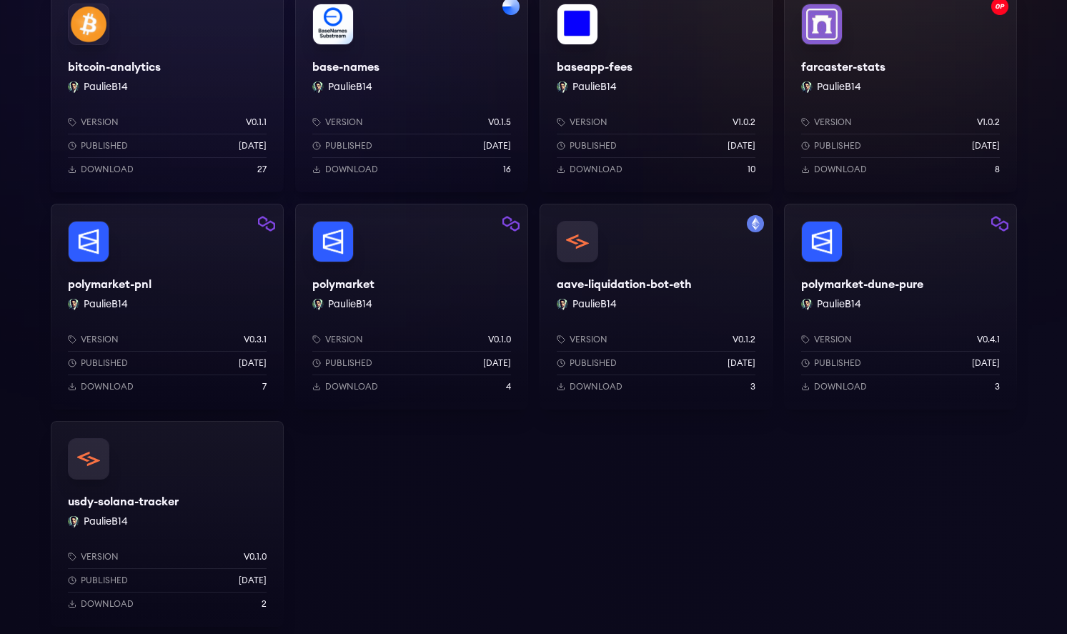 This screenshot has width=1067, height=634. Describe the element at coordinates (264, 604) in the screenshot. I see `p: 2` at that location.